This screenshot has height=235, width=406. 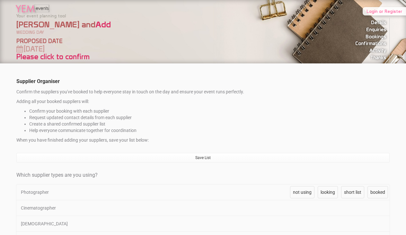 What do you see at coordinates (380, 57) in the screenshot?
I see `a: Thanks` at bounding box center [380, 57].